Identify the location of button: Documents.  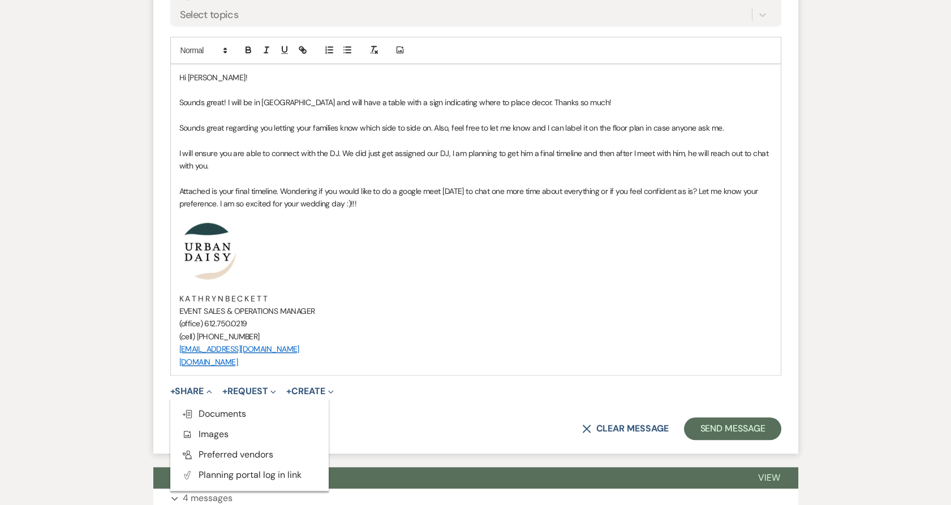
(249, 414).